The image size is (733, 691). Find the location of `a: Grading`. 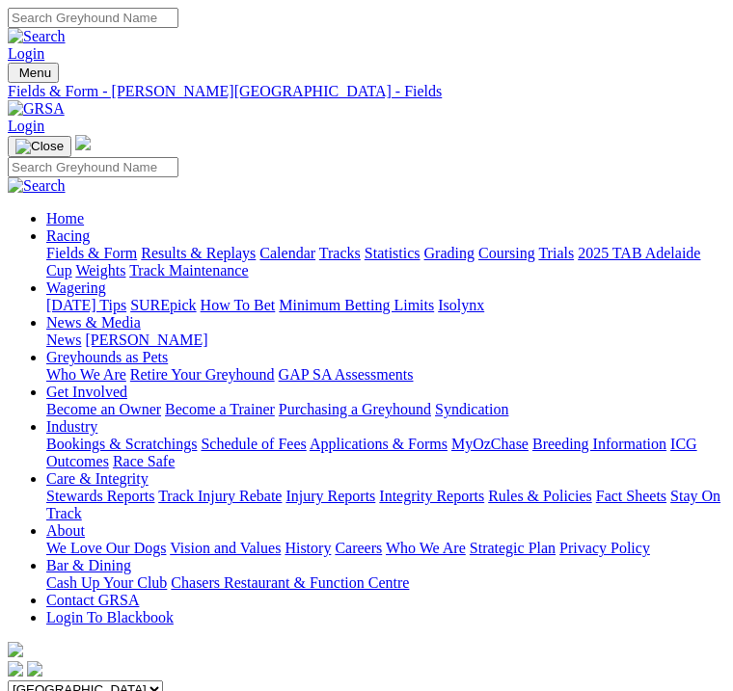

a: Grading is located at coordinates (449, 253).